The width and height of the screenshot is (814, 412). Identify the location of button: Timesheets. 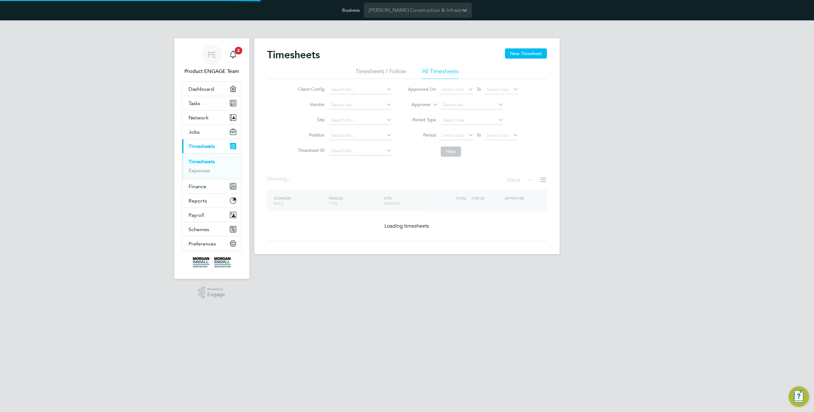
(212, 146).